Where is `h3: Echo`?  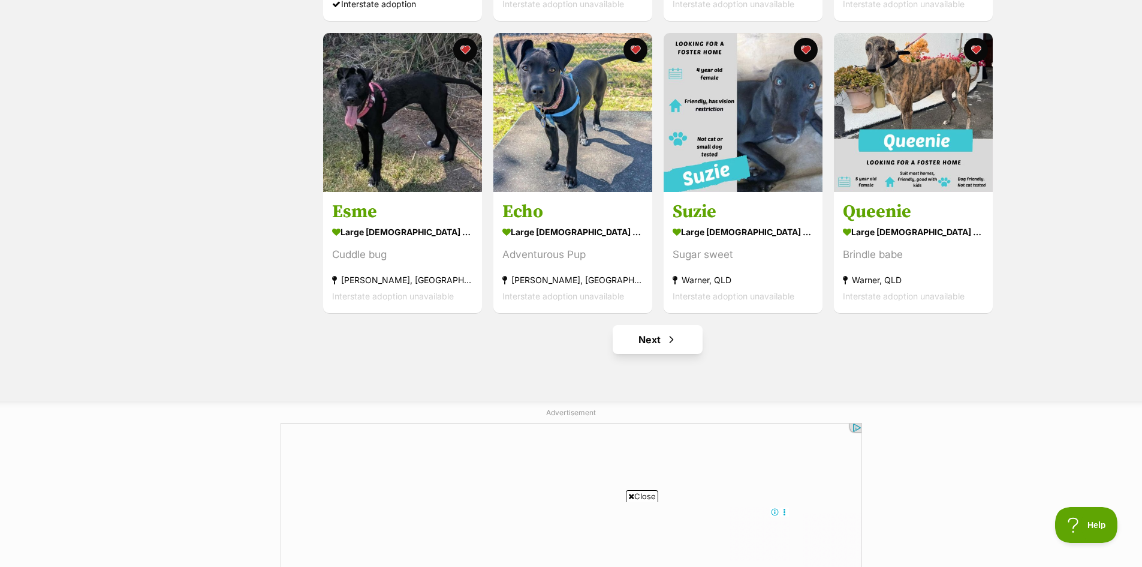 h3: Echo is located at coordinates (572, 212).